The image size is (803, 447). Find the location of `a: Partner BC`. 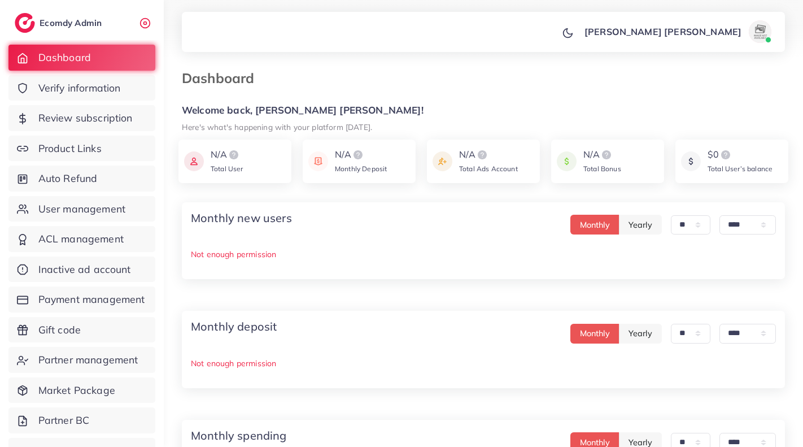

a: Partner BC is located at coordinates (82, 420).